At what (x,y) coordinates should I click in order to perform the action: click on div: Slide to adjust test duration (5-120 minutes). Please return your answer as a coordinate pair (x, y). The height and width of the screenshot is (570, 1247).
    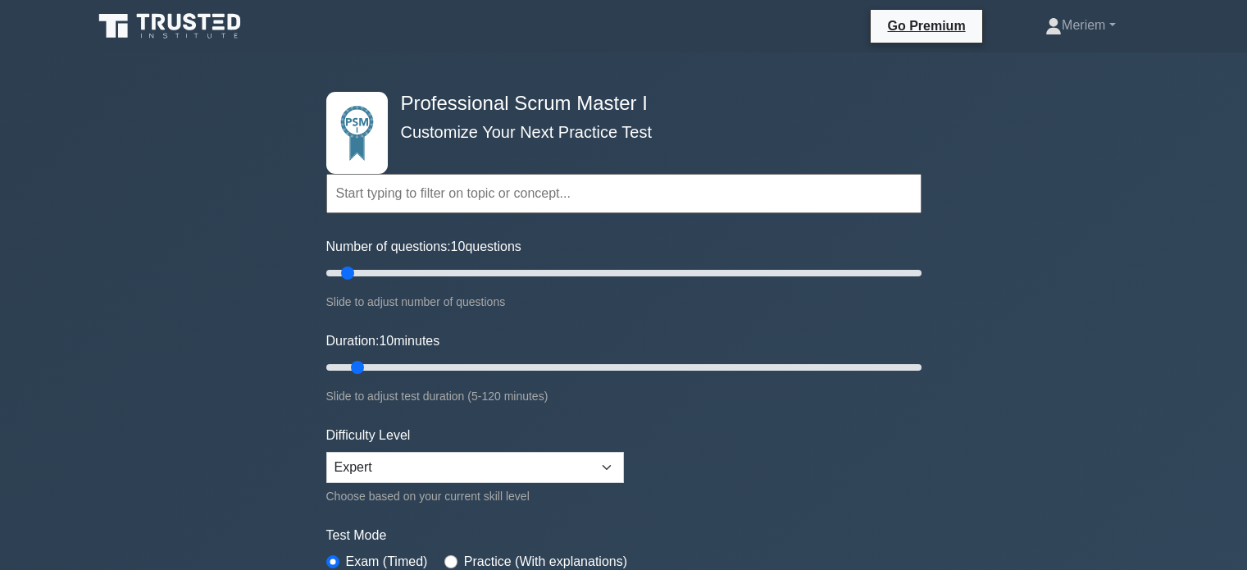
    Looking at the image, I should click on (624, 396).